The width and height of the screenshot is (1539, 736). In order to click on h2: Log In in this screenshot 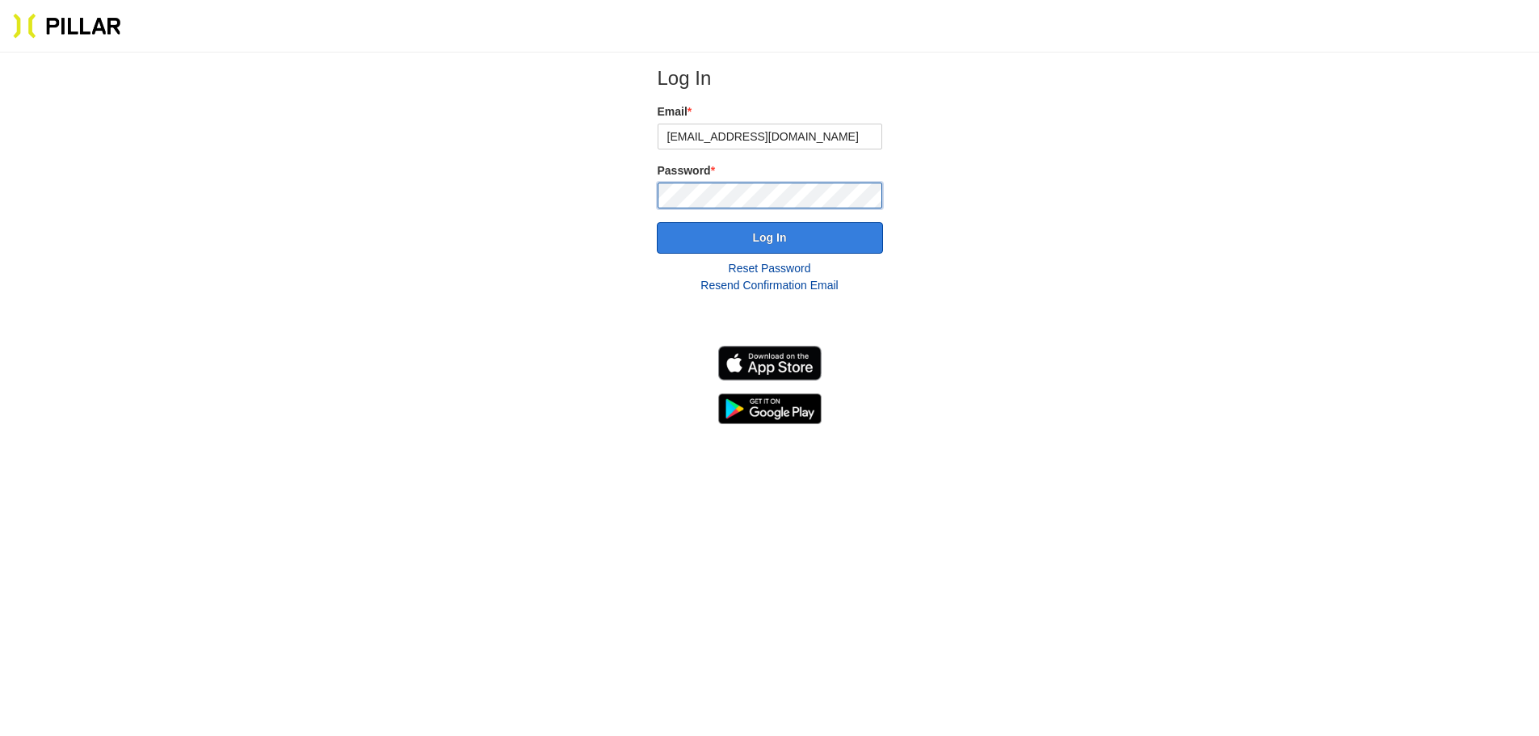, I will do `click(770, 78)`.